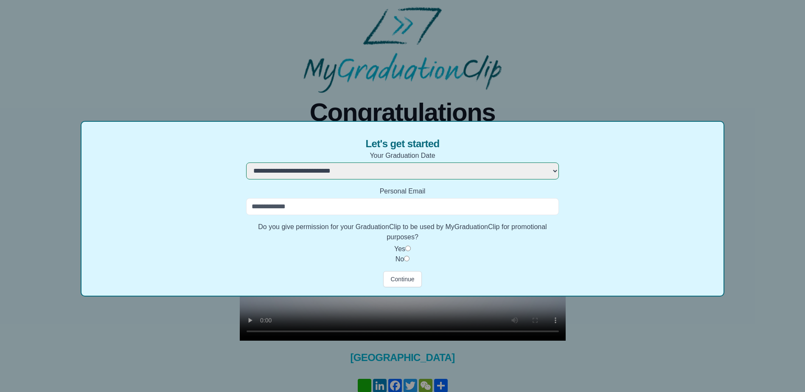 The width and height of the screenshot is (805, 392). Describe the element at coordinates (400, 249) in the screenshot. I see `label: Yes` at that location.